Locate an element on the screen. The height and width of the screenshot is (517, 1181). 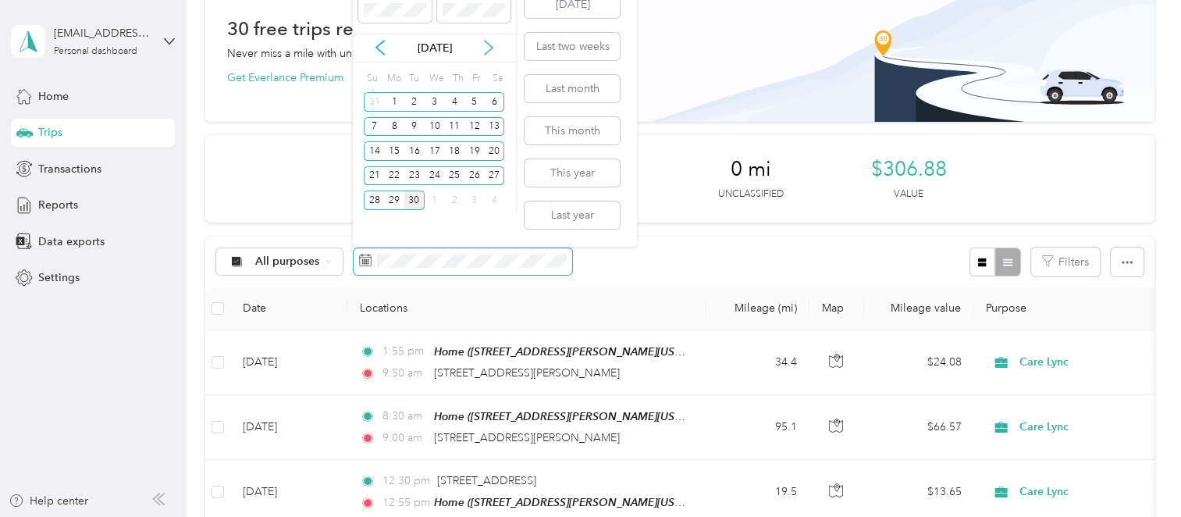
div: 28 is located at coordinates (374, 200).